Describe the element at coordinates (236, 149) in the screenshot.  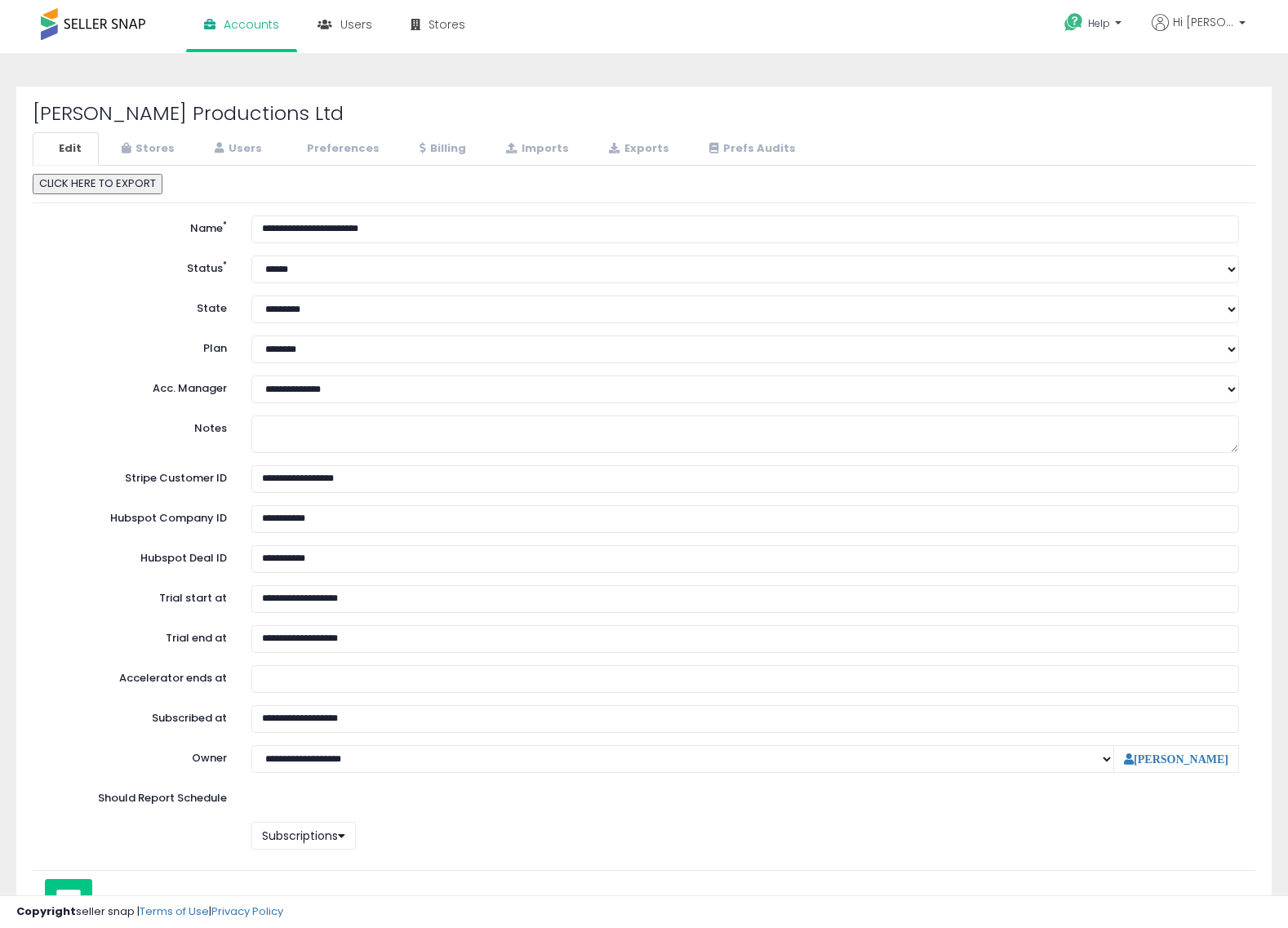
I see `a: Users` at that location.